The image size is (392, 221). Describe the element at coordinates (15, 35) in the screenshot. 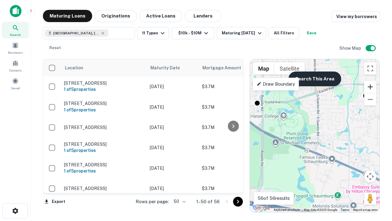

I see `span: Search` at that location.